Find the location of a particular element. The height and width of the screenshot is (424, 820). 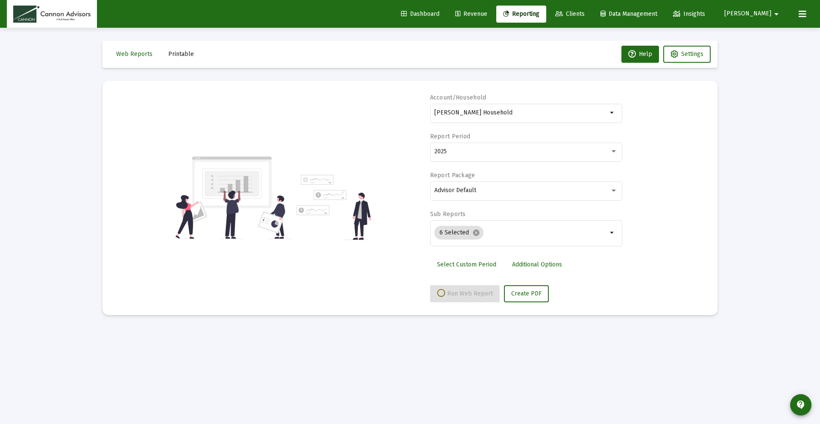

a: Clients is located at coordinates (570, 14).